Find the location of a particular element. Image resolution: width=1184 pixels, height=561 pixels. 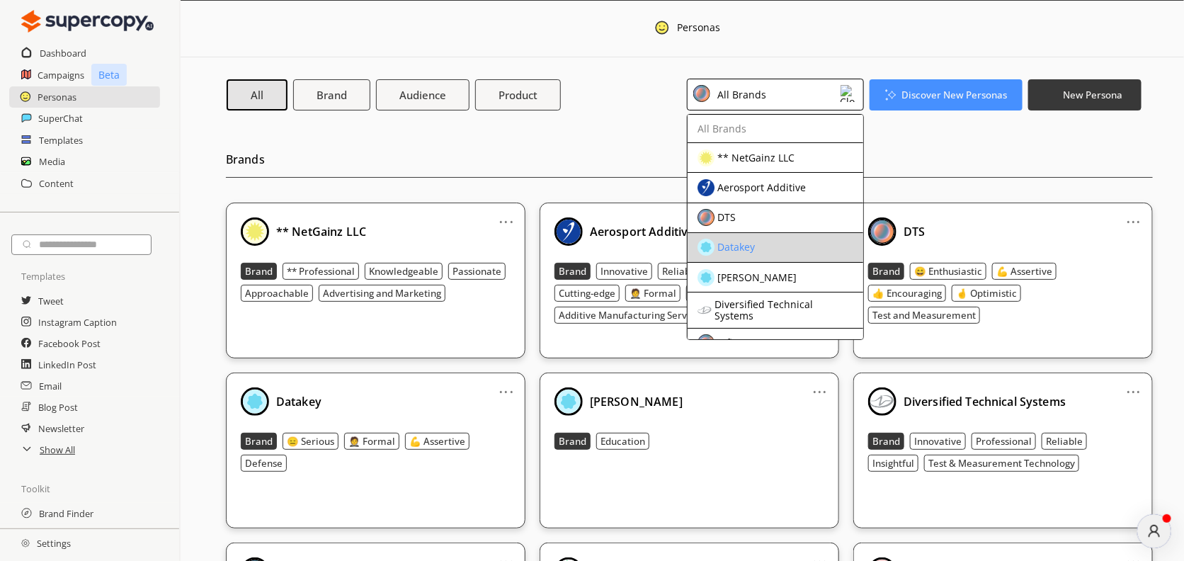

h2: Dashboard is located at coordinates (63, 53).